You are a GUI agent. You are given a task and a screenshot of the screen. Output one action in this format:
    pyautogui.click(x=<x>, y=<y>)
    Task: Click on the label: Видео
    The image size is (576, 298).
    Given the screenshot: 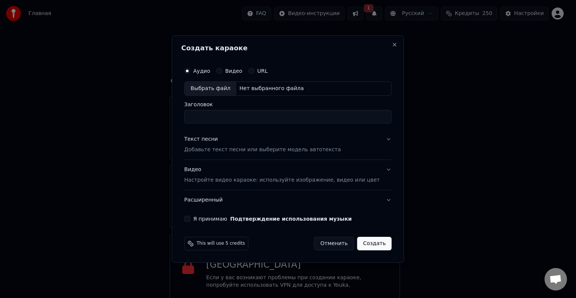 What is the action you would take?
    pyautogui.click(x=234, y=71)
    